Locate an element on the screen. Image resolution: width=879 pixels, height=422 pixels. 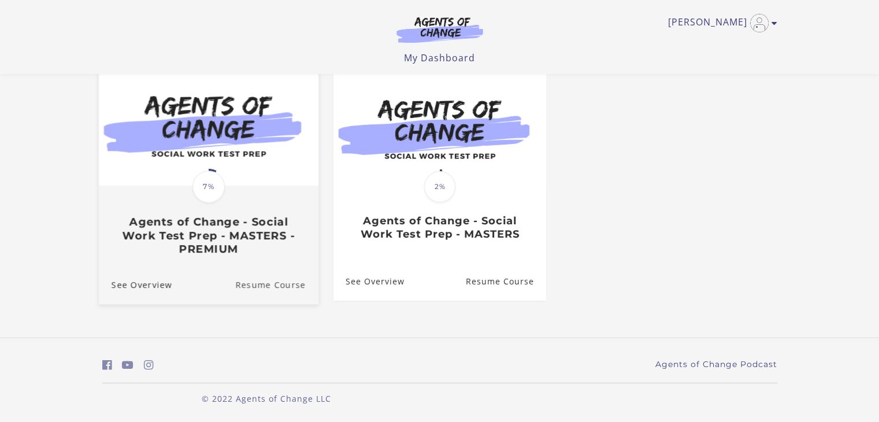
i: https://www.youtube.com/c/AgentsofChangeTestPrepbyMeaganMitchell (Open in a new window) is located at coordinates (128, 365).